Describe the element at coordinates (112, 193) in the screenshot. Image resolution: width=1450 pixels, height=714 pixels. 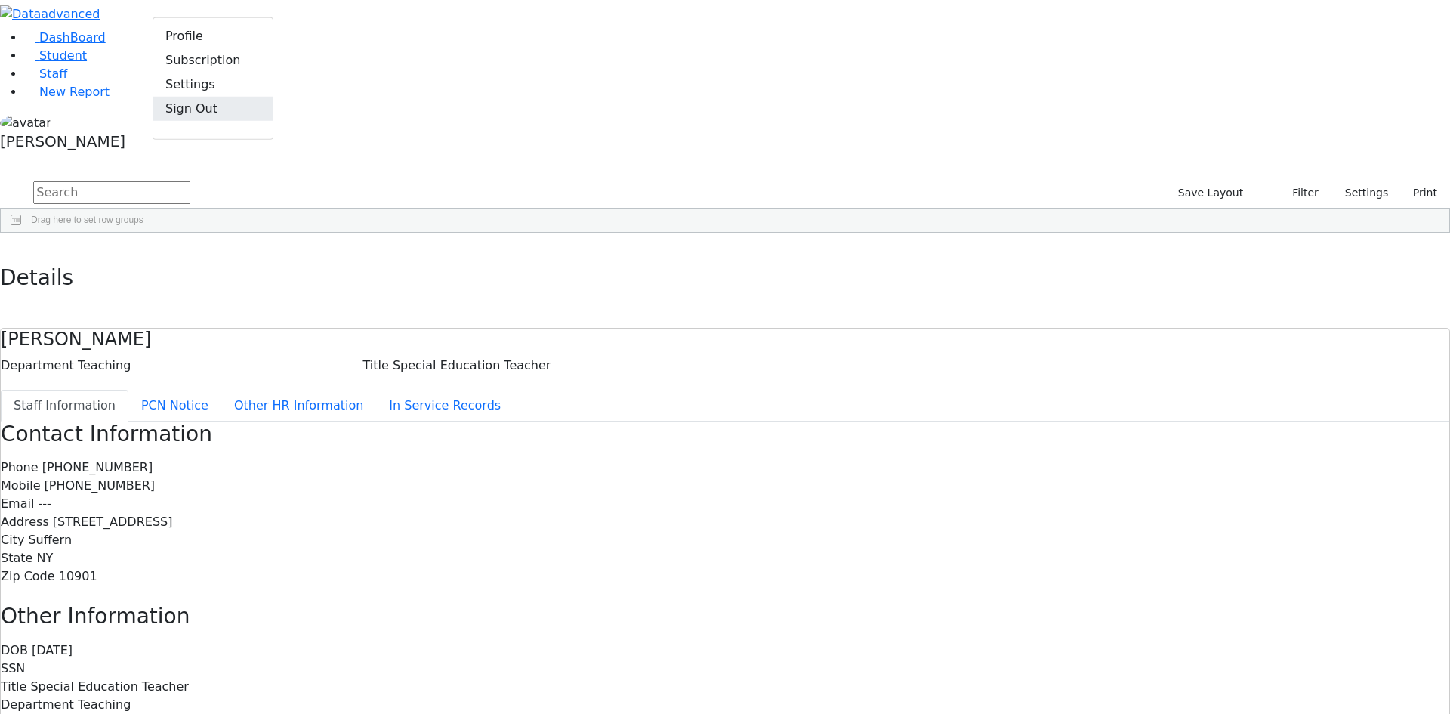
I see `input: Search` at that location.